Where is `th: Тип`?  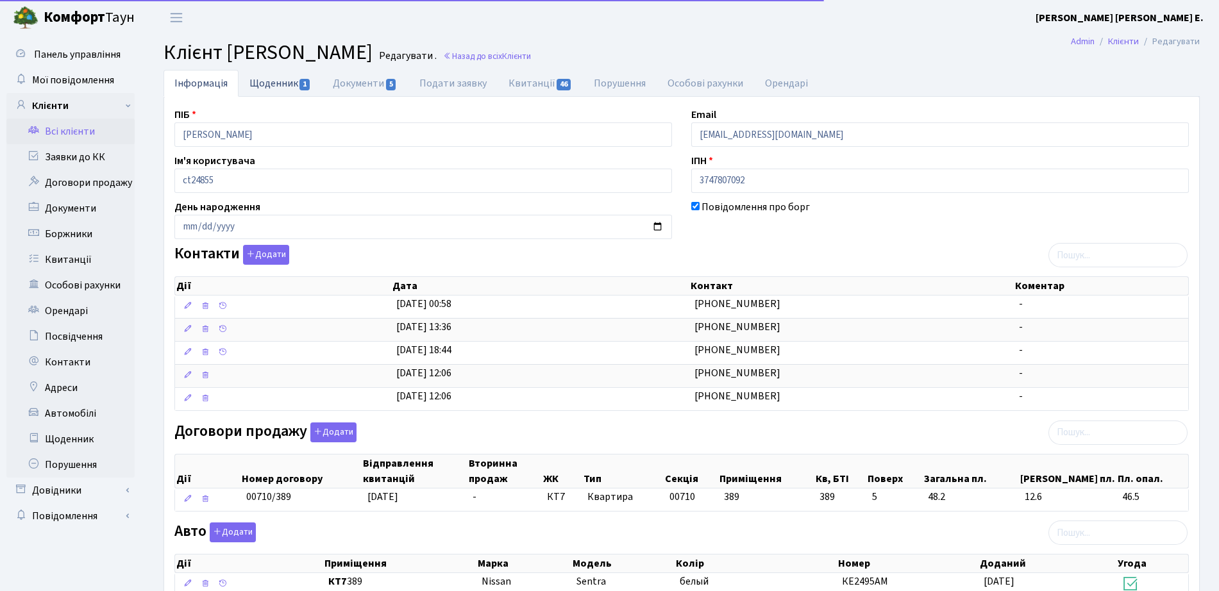 th: Тип is located at coordinates (622, 471).